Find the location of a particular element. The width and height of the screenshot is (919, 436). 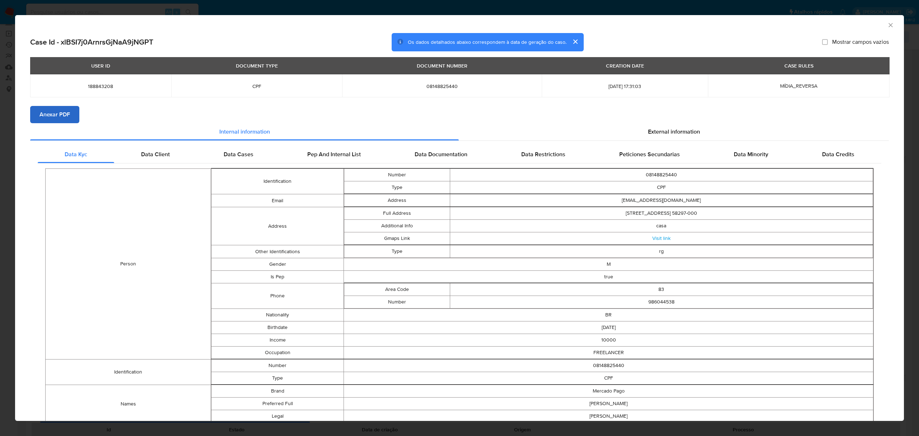

button: Anexar PDF is located at coordinates (55, 114).